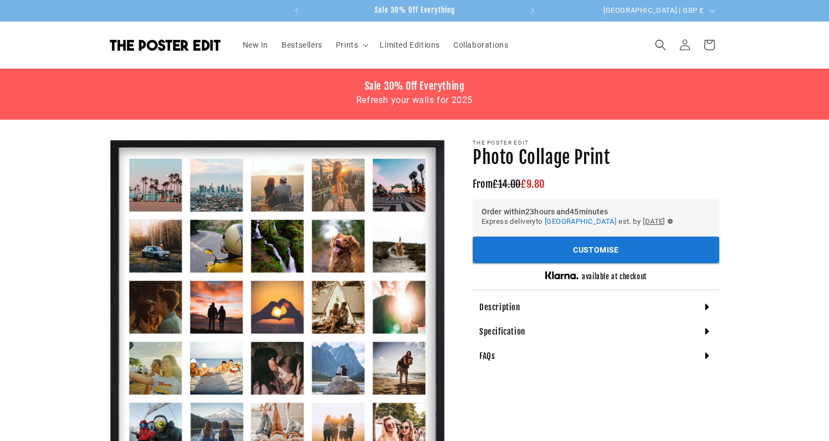  Describe the element at coordinates (533, 184) in the screenshot. I see `span: £9.80` at that location.